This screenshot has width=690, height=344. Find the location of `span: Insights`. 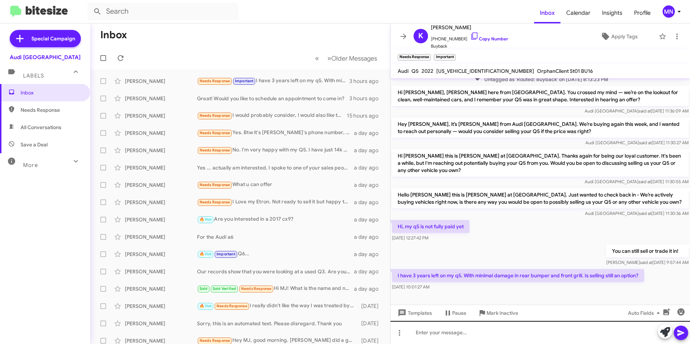

span: Insights is located at coordinates (612, 13).